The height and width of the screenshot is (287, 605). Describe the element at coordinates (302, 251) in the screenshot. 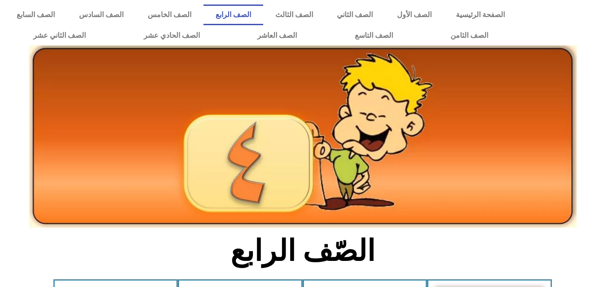

I see `h2: الصّف الرابع` at that location.